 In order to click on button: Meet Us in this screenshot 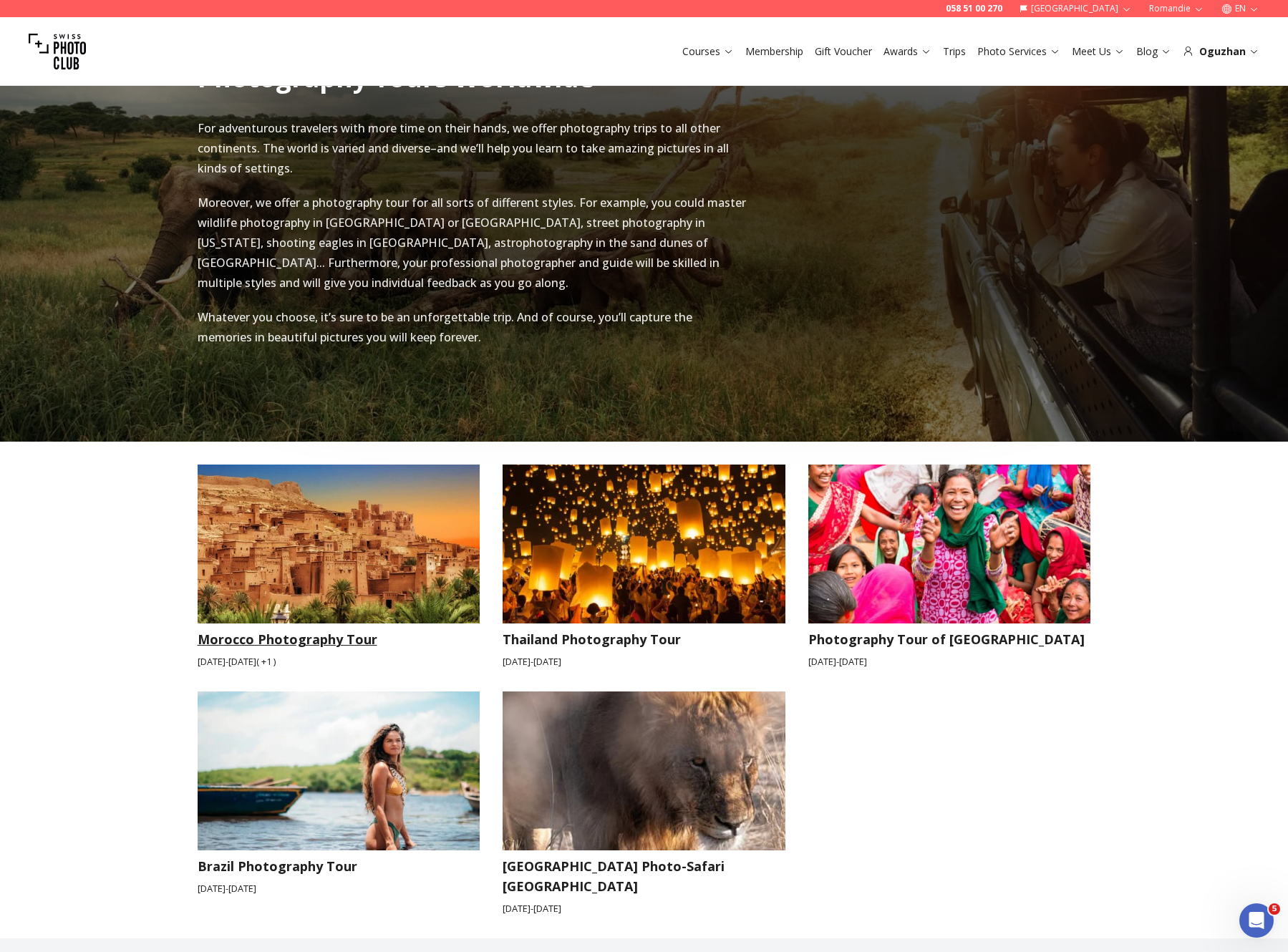, I will do `click(1098, 52)`.